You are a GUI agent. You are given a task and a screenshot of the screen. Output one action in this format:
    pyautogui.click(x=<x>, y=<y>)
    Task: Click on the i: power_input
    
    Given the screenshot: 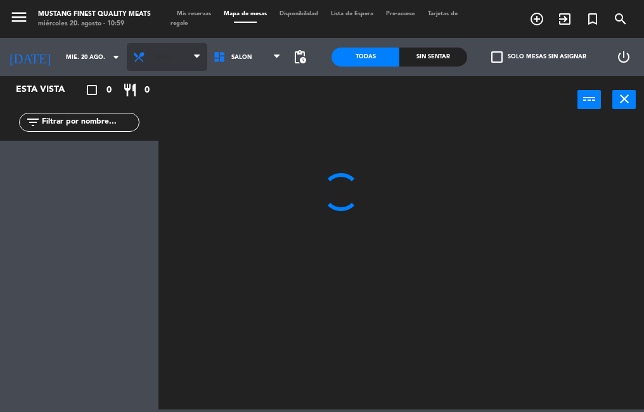 What is the action you would take?
    pyautogui.click(x=589, y=99)
    